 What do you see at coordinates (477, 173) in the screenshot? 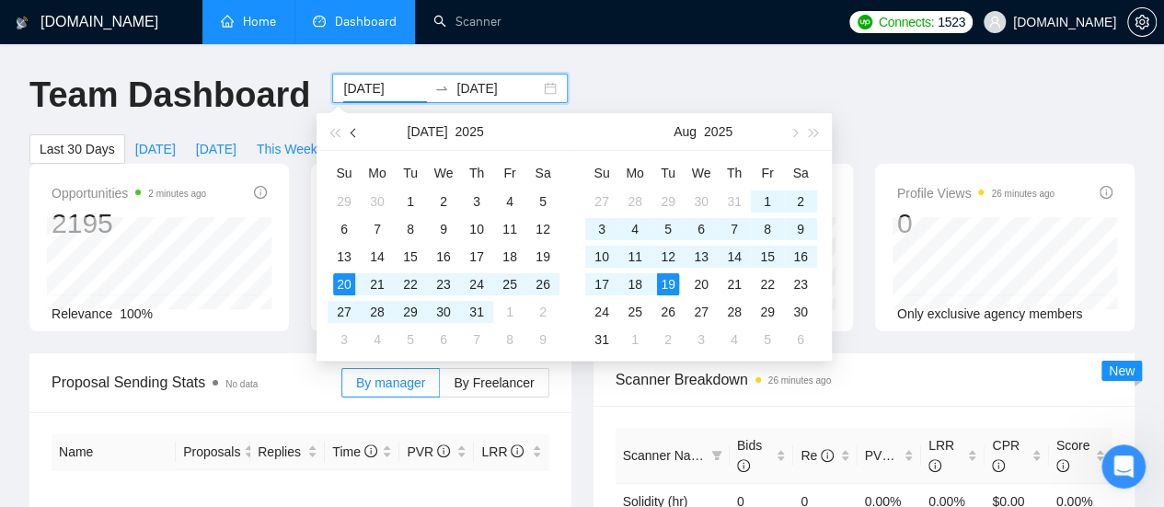
I see `th: Th` at bounding box center [477, 173].